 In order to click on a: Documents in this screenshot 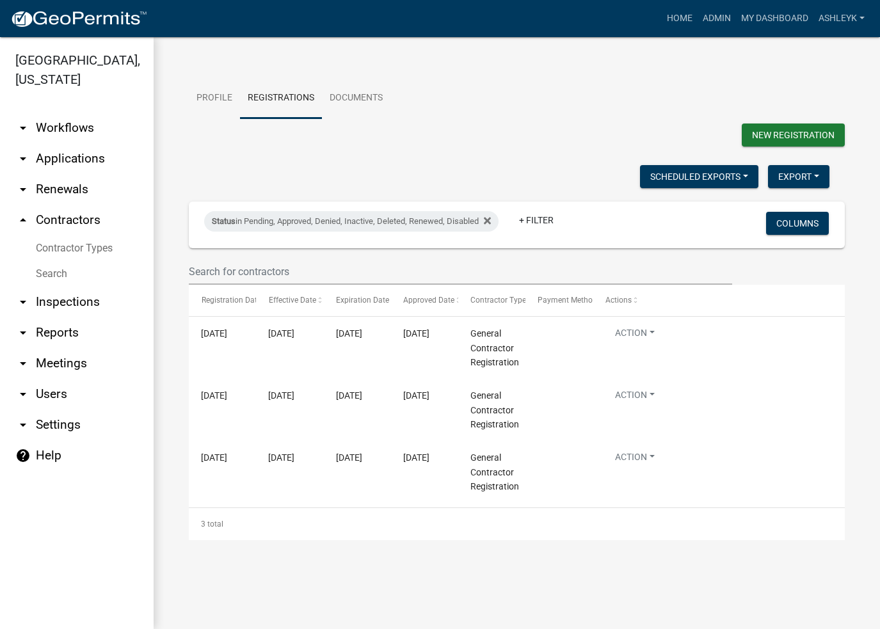, I will do `click(356, 99)`.